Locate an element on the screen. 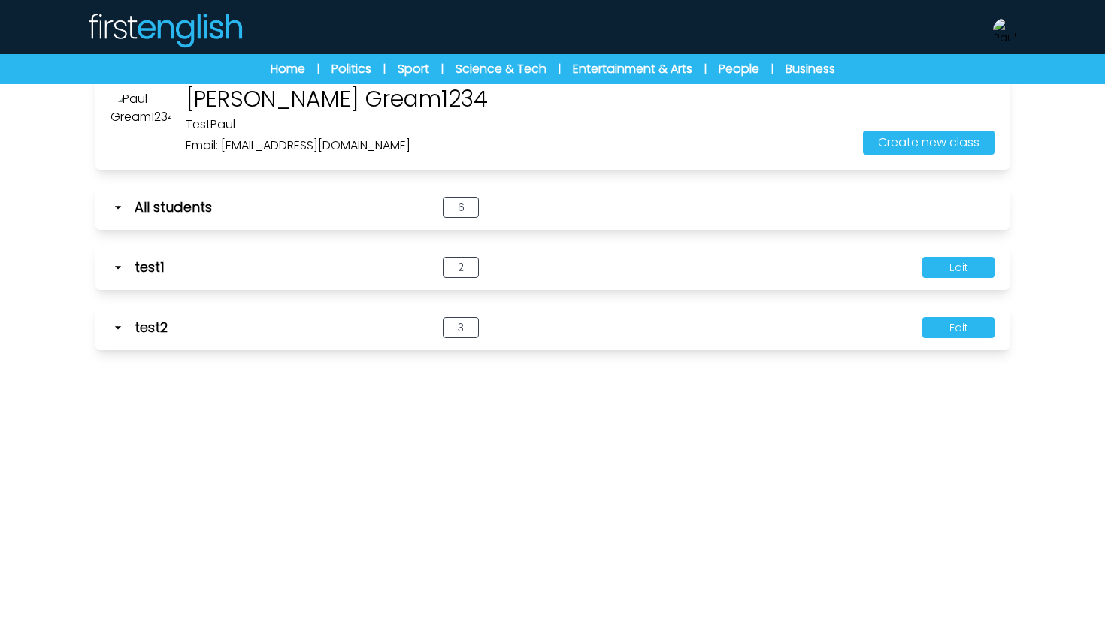 The height and width of the screenshot is (625, 1105). a: Politics is located at coordinates (351, 69).